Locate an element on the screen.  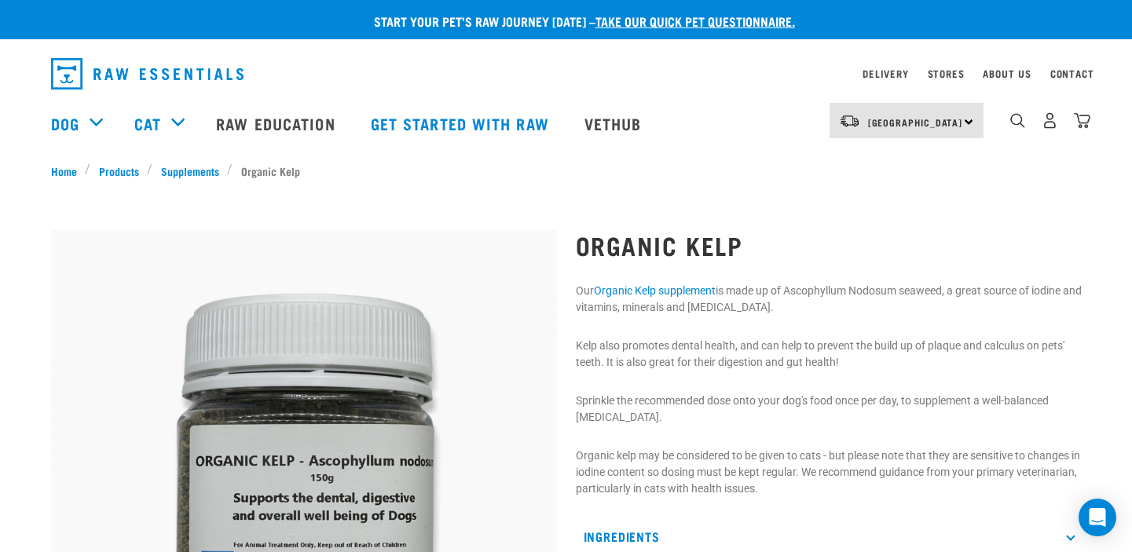
a: Organic Kelp supplement is located at coordinates (655, 291).